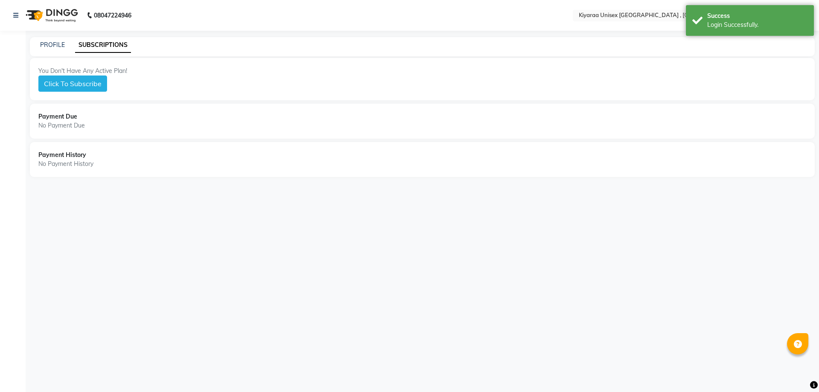  Describe the element at coordinates (113, 15) in the screenshot. I see `b: 08047224946` at that location.